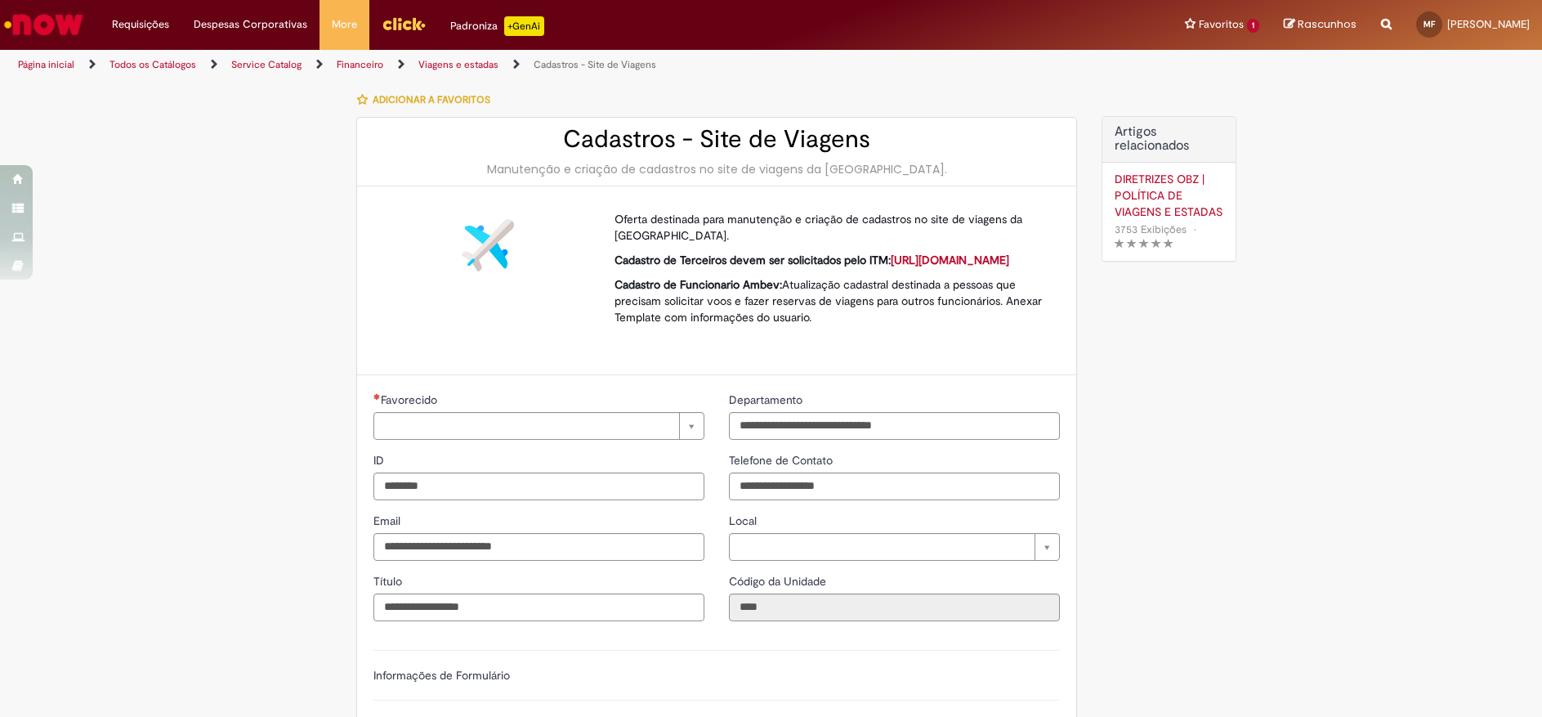 The image size is (1542, 717). Describe the element at coordinates (1327, 24) in the screenshot. I see `span: Rascunhos` at that location.